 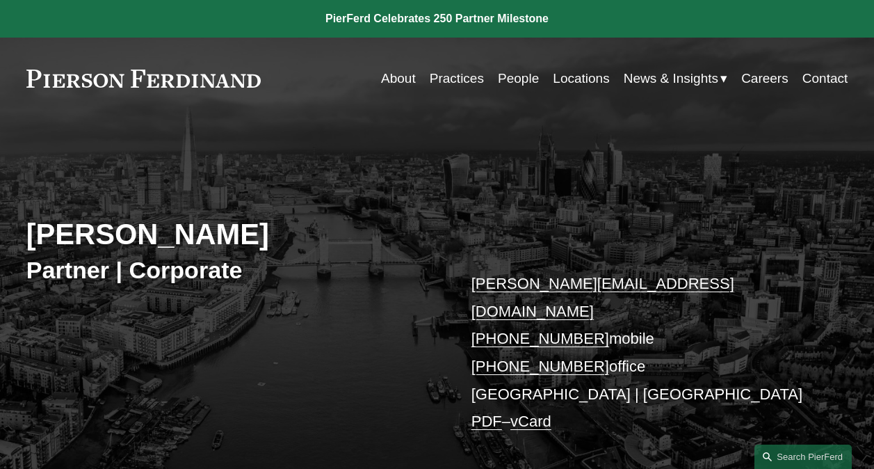 I want to click on a: folder dropdown, so click(x=675, y=79).